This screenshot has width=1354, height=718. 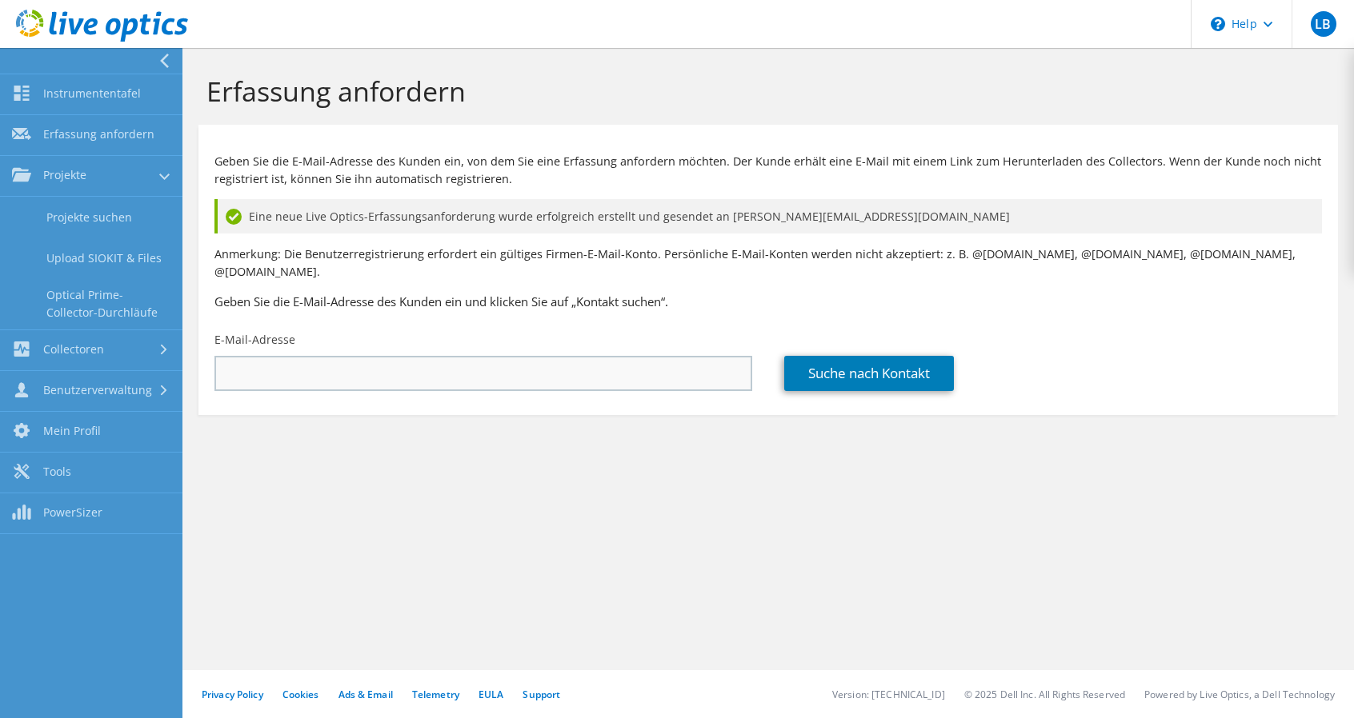 What do you see at coordinates (1239, 694) in the screenshot?
I see `li: Powered by Live Optics, a Dell Technology` at bounding box center [1239, 694].